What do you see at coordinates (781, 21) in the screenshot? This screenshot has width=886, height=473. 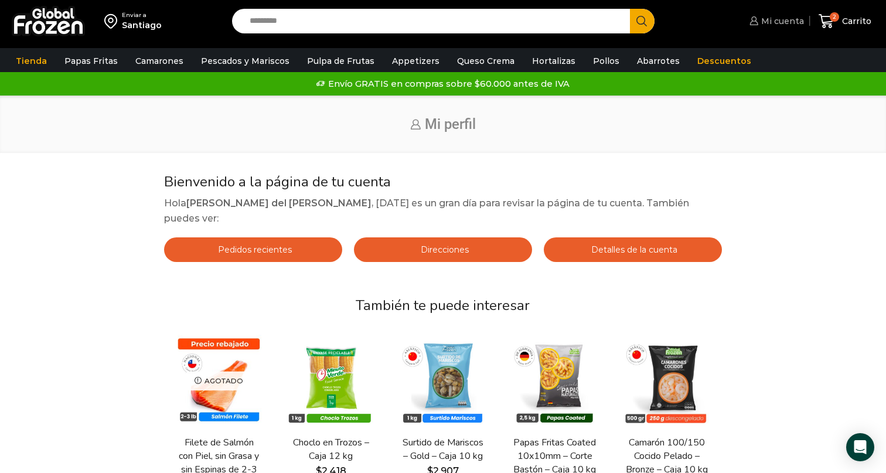 I see `span: Mi cuenta` at bounding box center [781, 21].